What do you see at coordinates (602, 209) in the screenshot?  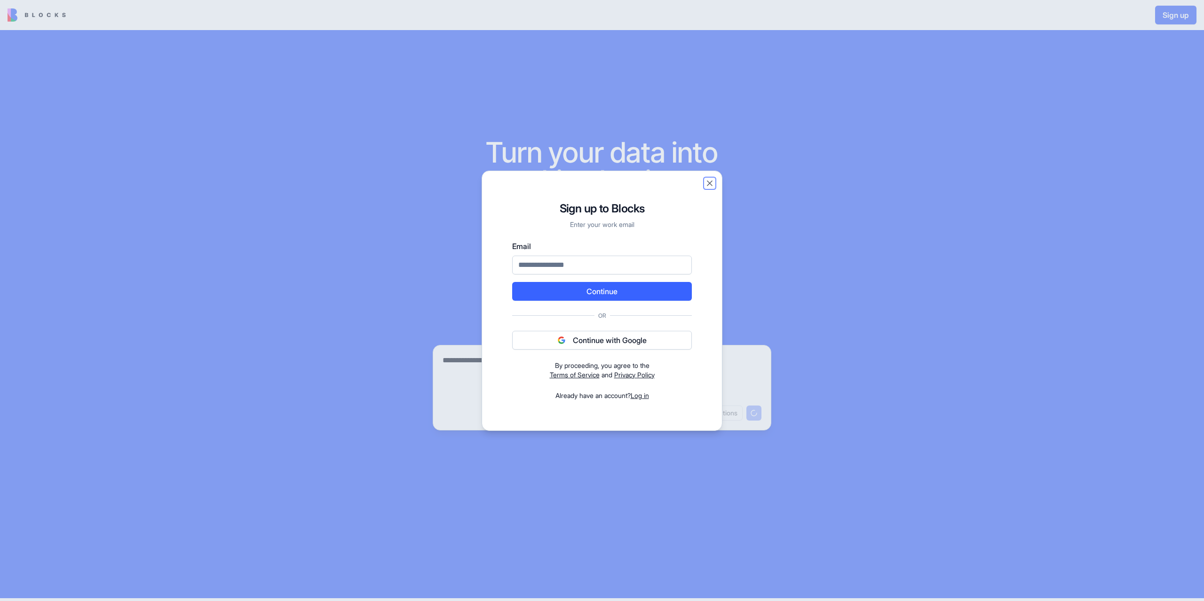 I see `h1: Sign up to Blocks` at bounding box center [602, 209].